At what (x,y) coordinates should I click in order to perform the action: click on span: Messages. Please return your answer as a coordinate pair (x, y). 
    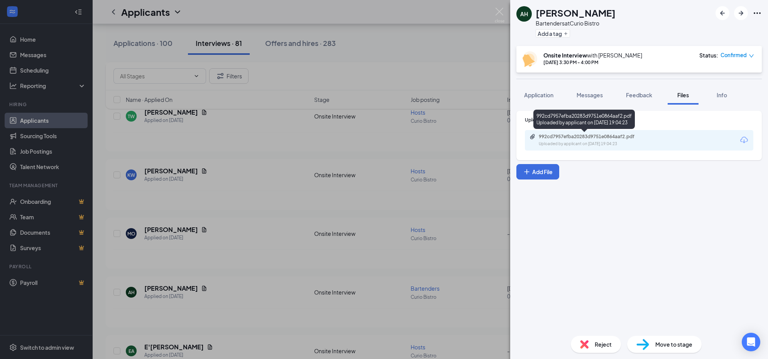
    Looking at the image, I should click on (589, 95).